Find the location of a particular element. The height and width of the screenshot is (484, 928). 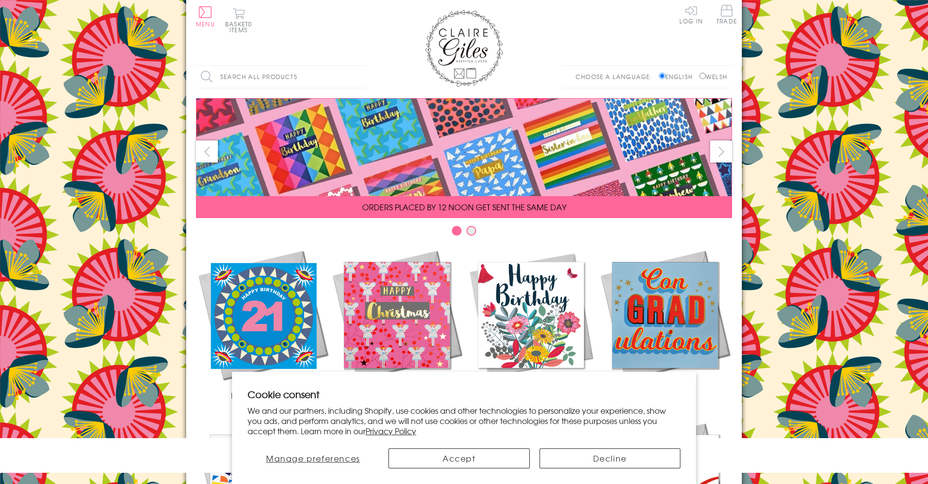

button: Carousel Page 2 is located at coordinates (471, 231).